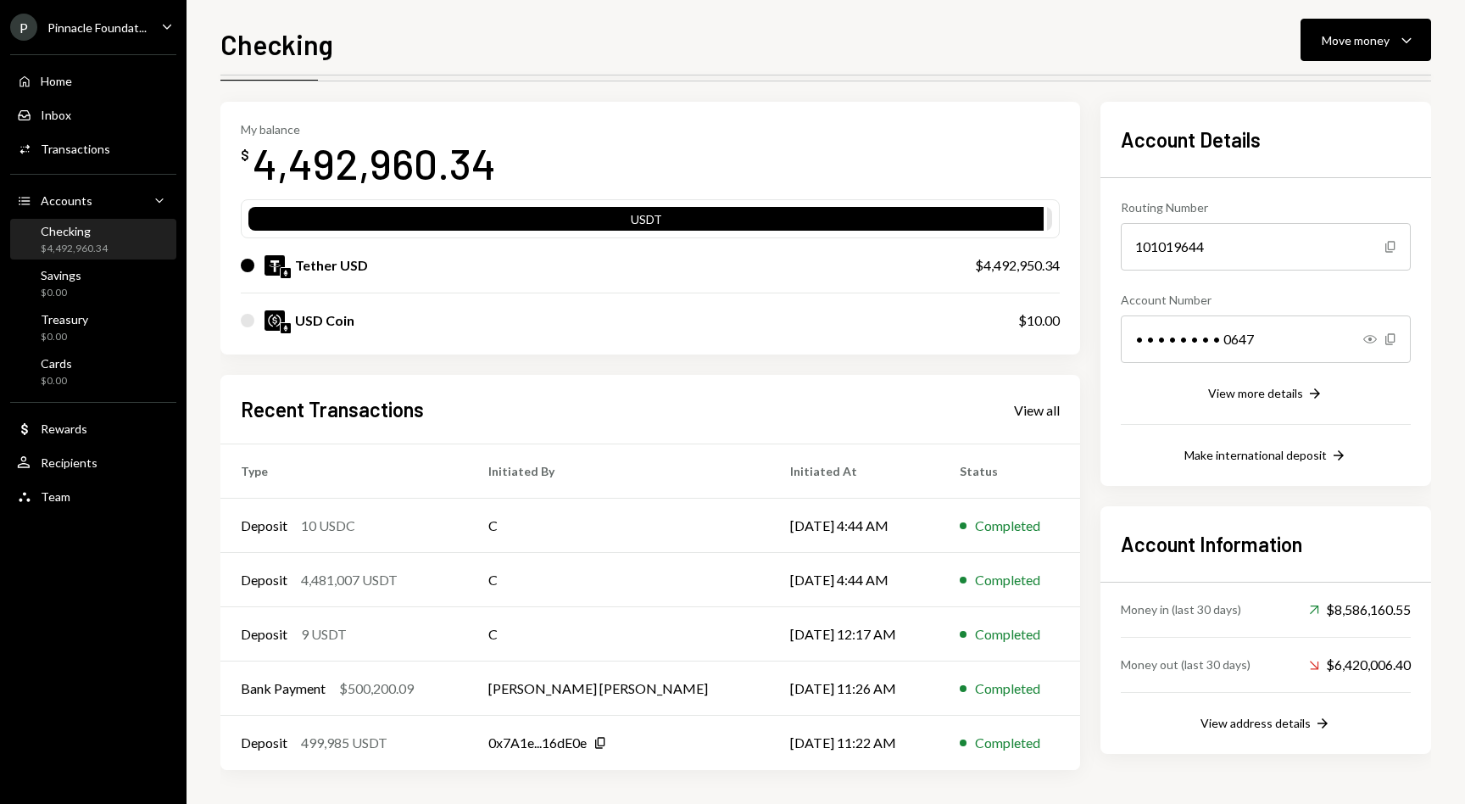 Image resolution: width=1465 pixels, height=804 pixels. What do you see at coordinates (93, 81) in the screenshot?
I see `a: Home` at bounding box center [93, 81].